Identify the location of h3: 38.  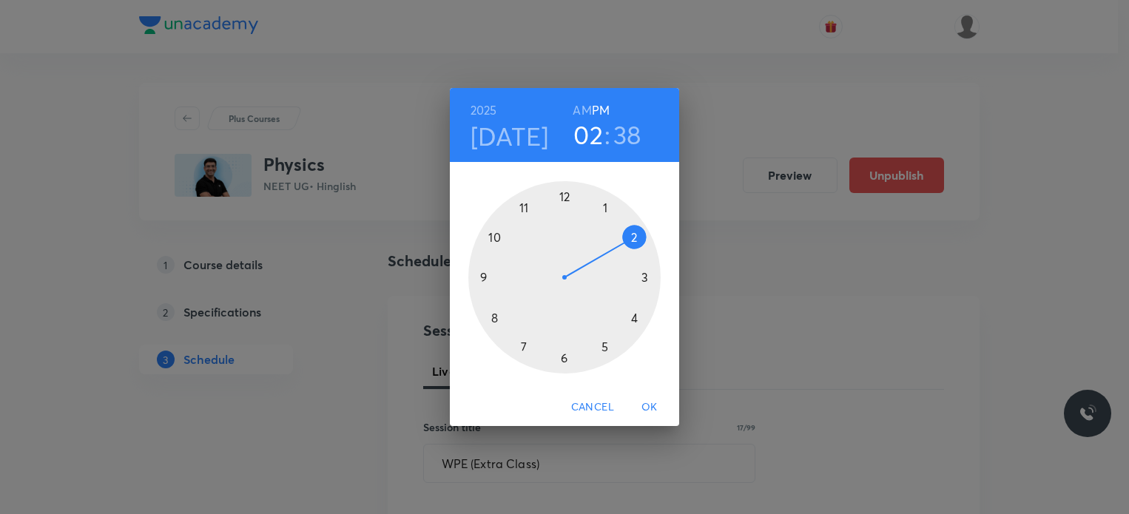
(628, 135).